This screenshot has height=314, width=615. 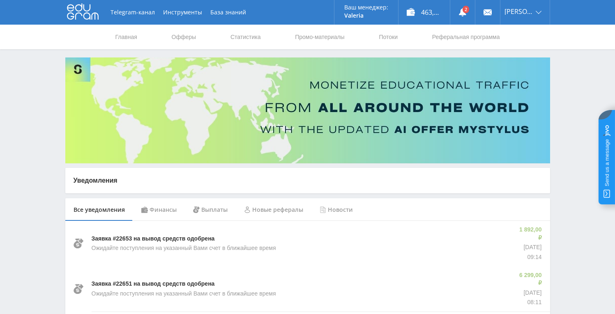 What do you see at coordinates (274, 210) in the screenshot?
I see `div: Новые рефералы` at bounding box center [274, 210].